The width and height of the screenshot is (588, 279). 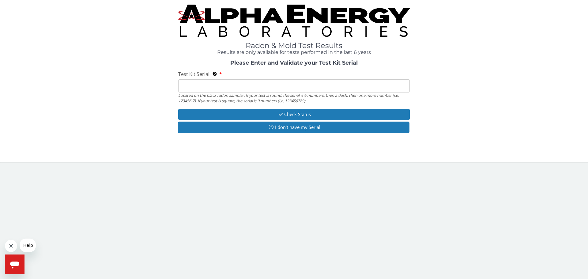 What do you see at coordinates (294, 21) in the screenshot?
I see `img: TightCrop.jpg` at bounding box center [294, 21].